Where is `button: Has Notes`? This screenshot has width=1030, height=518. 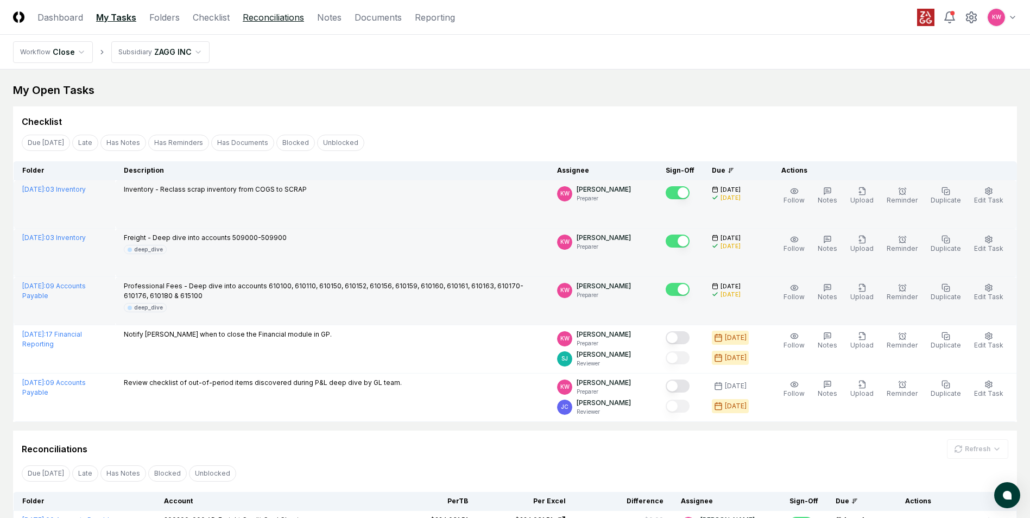
button: Has Notes is located at coordinates (123, 473).